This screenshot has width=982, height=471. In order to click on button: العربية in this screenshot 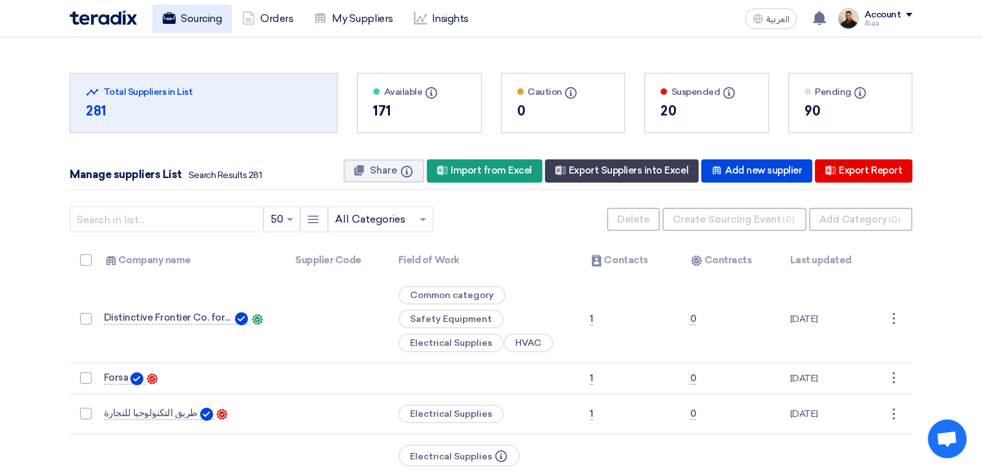, I will do `click(771, 19)`.